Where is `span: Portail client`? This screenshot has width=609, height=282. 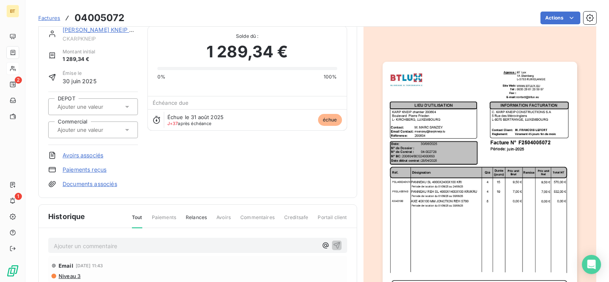
span: Portail client is located at coordinates (332, 221).